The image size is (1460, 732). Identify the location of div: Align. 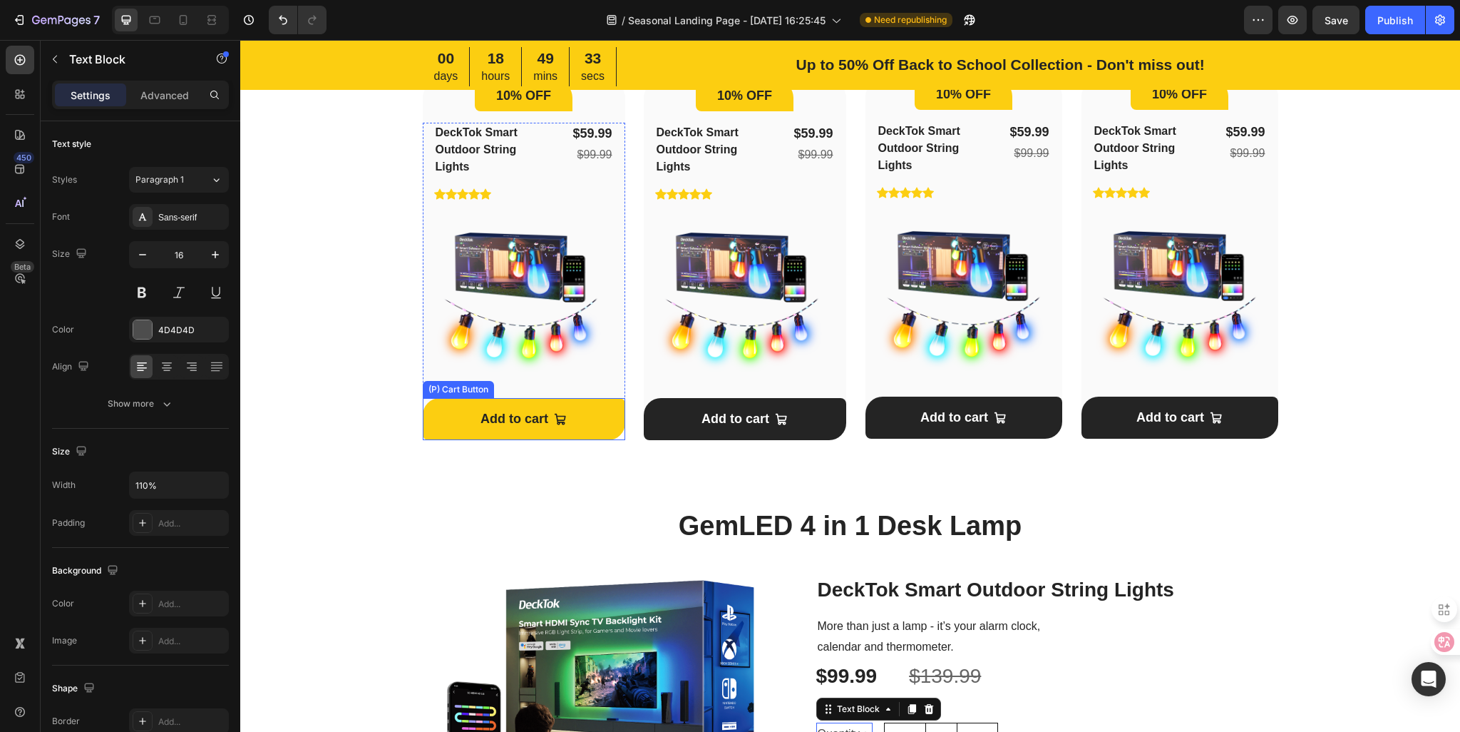
(72, 367).